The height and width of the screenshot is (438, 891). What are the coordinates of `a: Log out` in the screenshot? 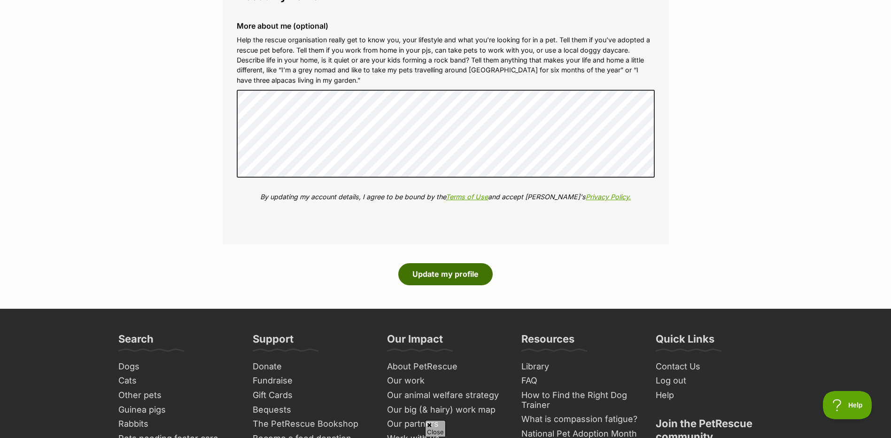 It's located at (714, 380).